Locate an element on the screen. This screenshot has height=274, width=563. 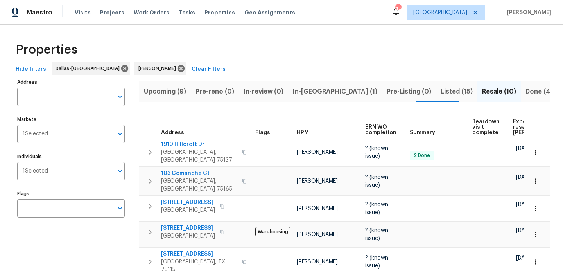
span: Pre-reno (0) is located at coordinates (215, 92).